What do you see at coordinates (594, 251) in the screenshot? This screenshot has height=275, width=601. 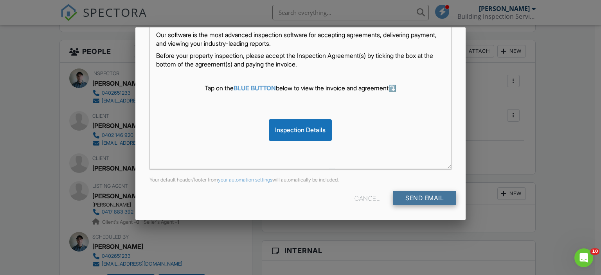 I see `span: 10` at bounding box center [594, 251].